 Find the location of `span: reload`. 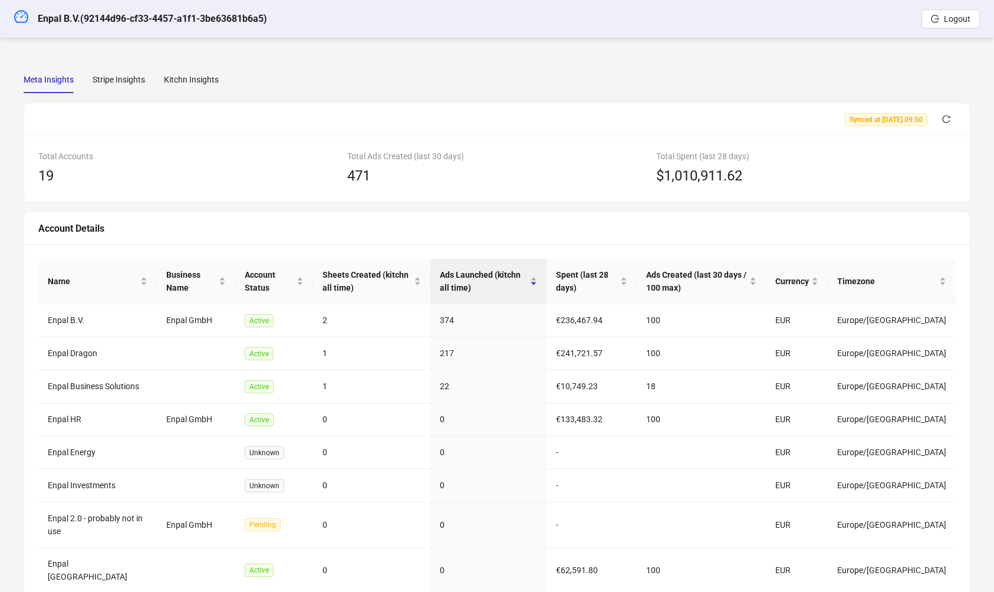

span: reload is located at coordinates (946, 119).